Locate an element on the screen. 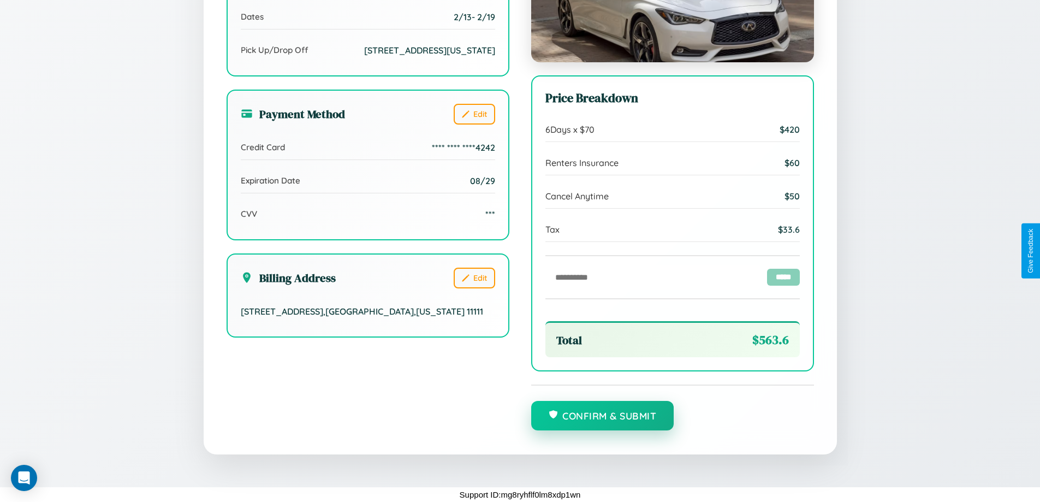  span: Tax is located at coordinates (553, 229).